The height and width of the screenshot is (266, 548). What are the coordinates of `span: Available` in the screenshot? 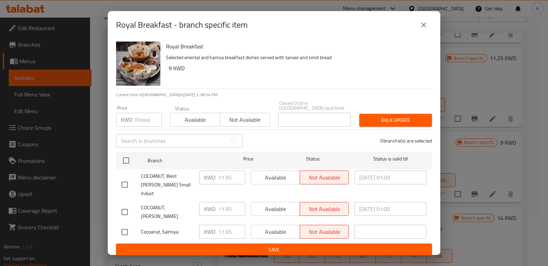 It's located at (195, 120).